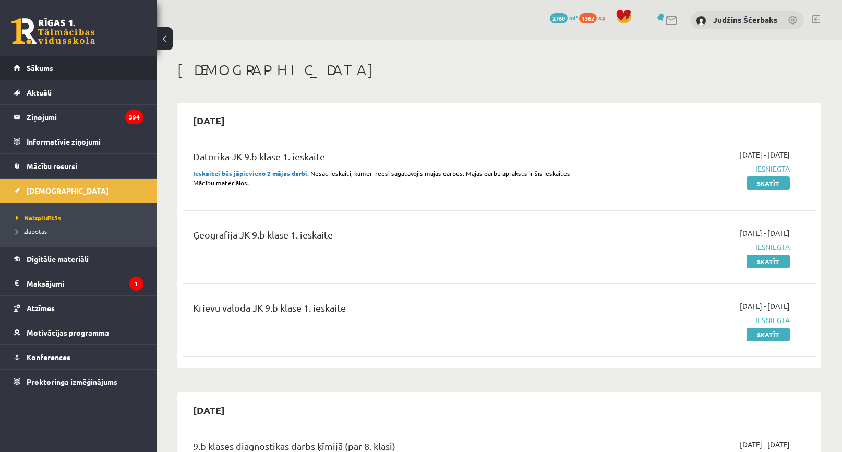  I want to click on a: Digitālie materiāli, so click(78, 259).